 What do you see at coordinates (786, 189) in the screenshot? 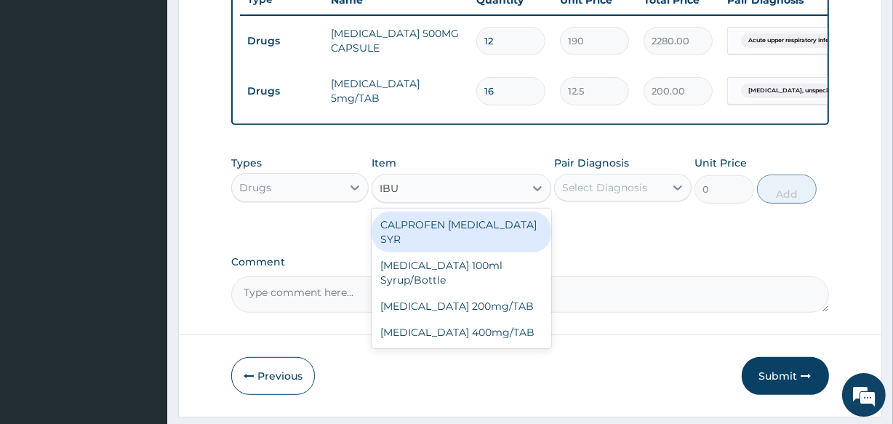
I see `button: Add` at bounding box center [786, 189].